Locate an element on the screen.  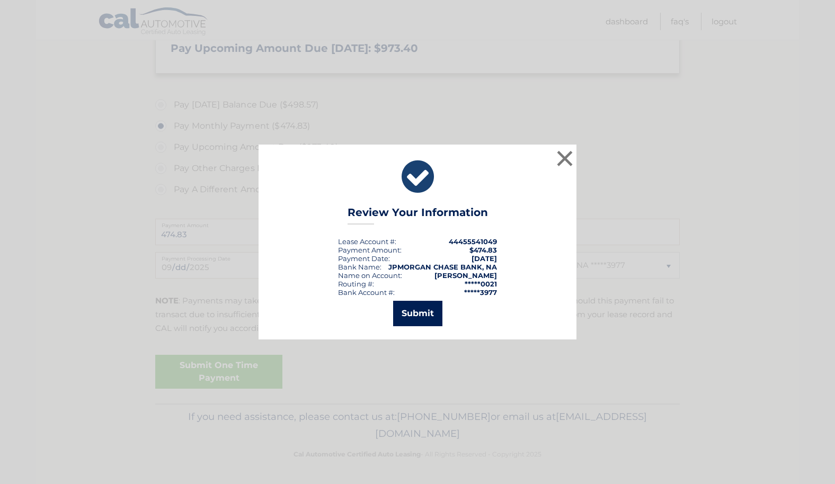
div: Bank Account #: is located at coordinates (366, 293).